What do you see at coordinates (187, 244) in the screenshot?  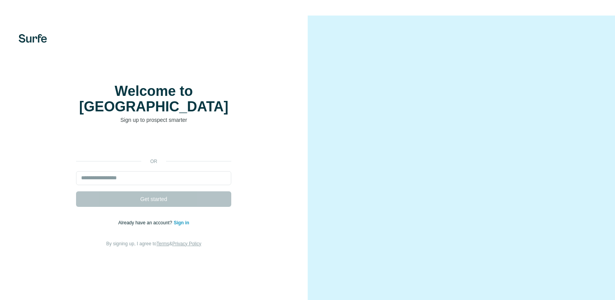 I see `a: Privacy Policy` at bounding box center [187, 244].